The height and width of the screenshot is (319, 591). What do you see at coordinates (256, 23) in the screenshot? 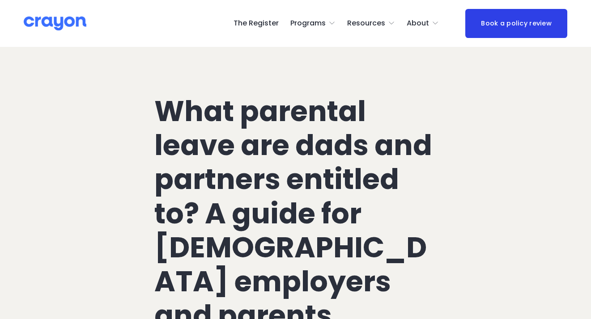
I see `a: The Register` at bounding box center [256, 23].